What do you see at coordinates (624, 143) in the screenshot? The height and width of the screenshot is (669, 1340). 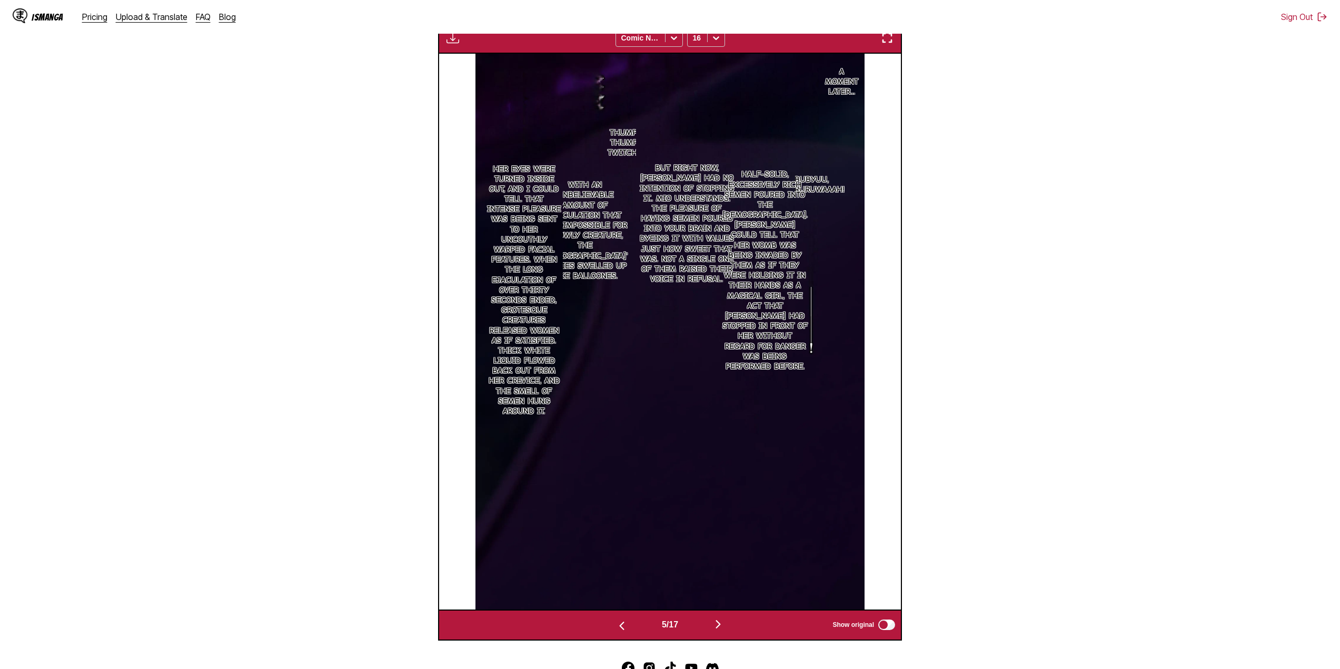 I see `p: Thump, thump twitch..` at bounding box center [624, 143].